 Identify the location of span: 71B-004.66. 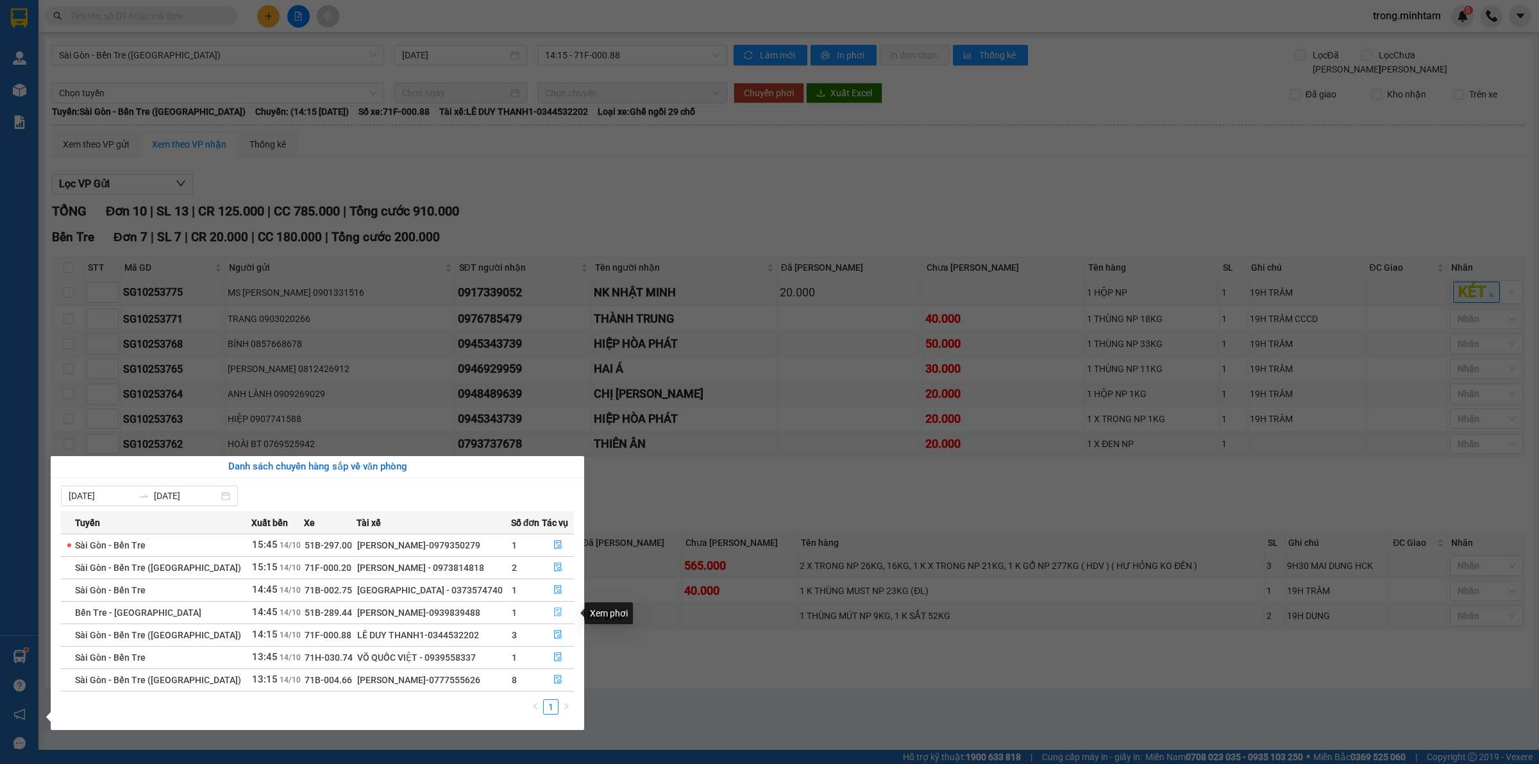
(328, 680).